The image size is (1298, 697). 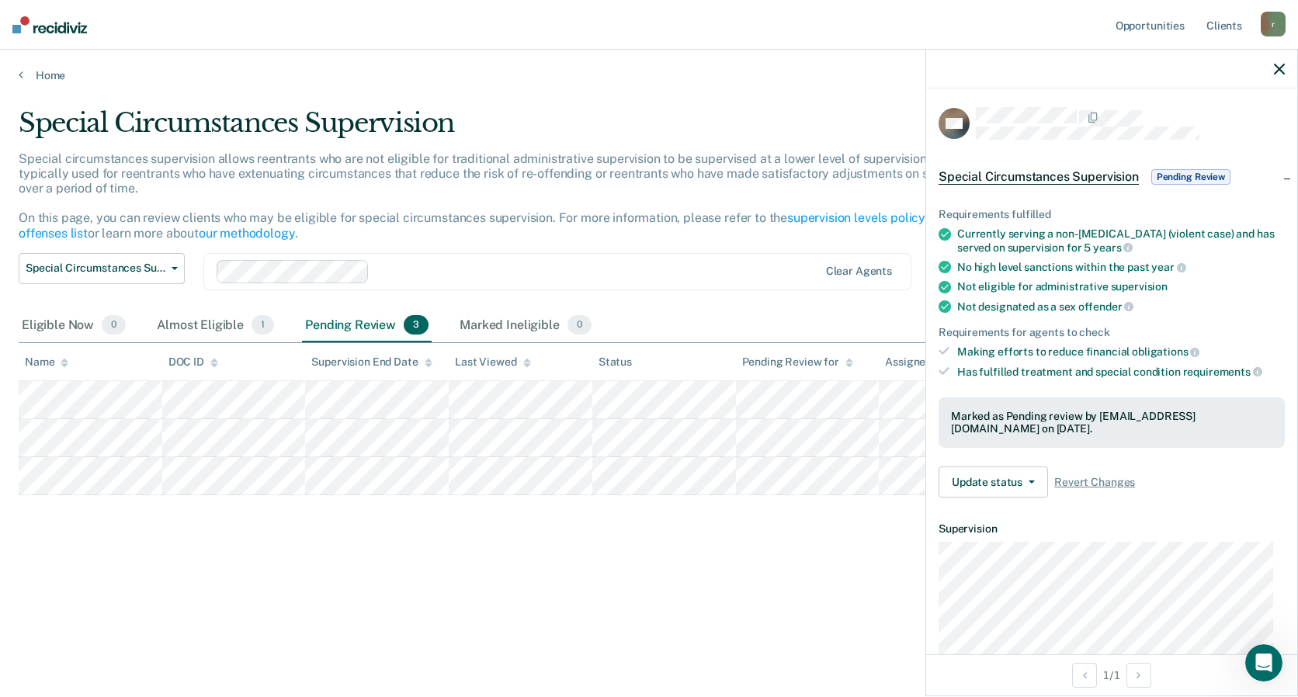 What do you see at coordinates (371, 362) in the screenshot?
I see `div: Supervision End Date` at bounding box center [371, 362].